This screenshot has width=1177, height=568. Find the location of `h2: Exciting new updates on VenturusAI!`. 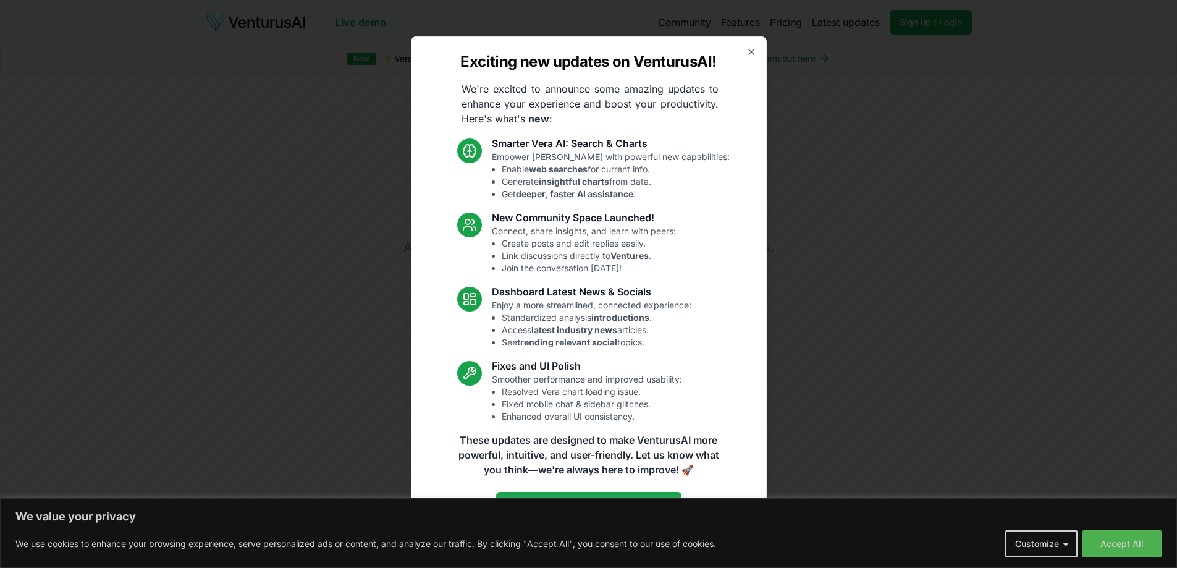

h2: Exciting new updates on VenturusAI! is located at coordinates (588, 62).